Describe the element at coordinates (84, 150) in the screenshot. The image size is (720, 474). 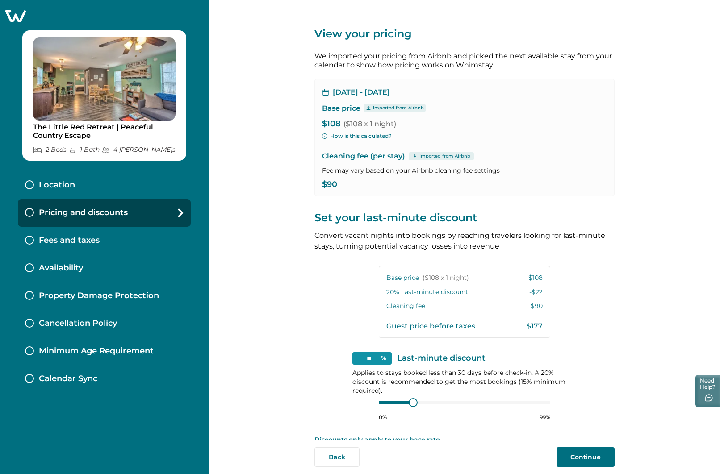
I see `p: 1 Bath` at that location.